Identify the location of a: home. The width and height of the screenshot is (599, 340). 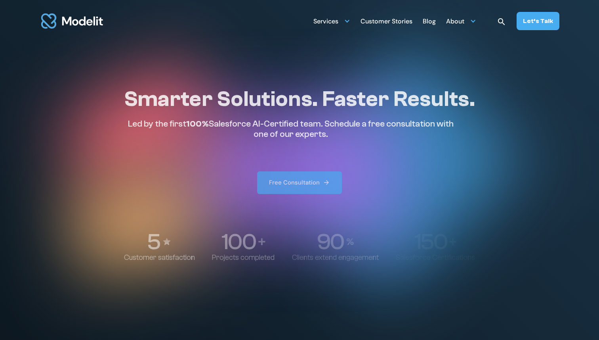
(72, 21).